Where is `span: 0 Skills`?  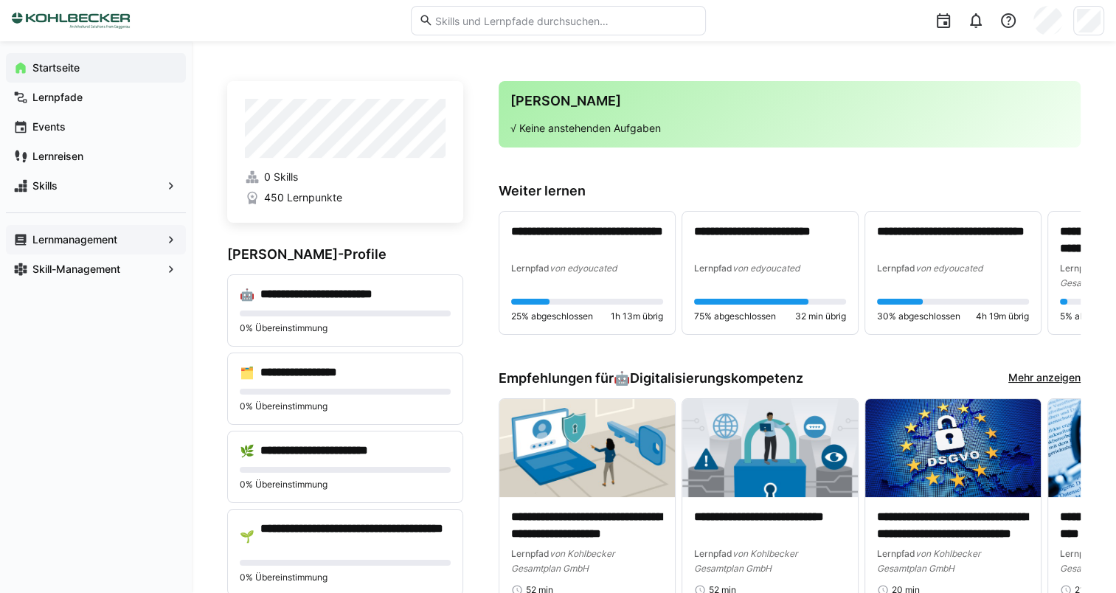 span: 0 Skills is located at coordinates (281, 177).